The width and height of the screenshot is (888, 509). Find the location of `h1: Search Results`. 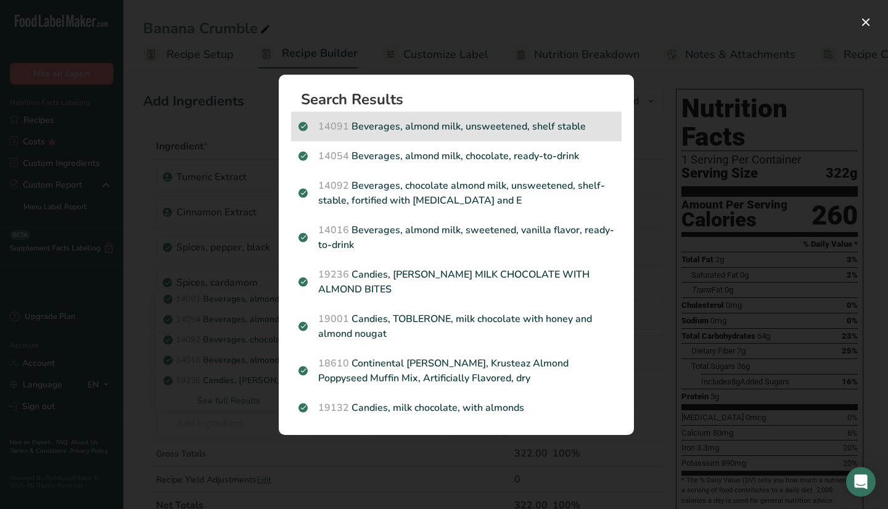

h1: Search Results is located at coordinates (461, 99).